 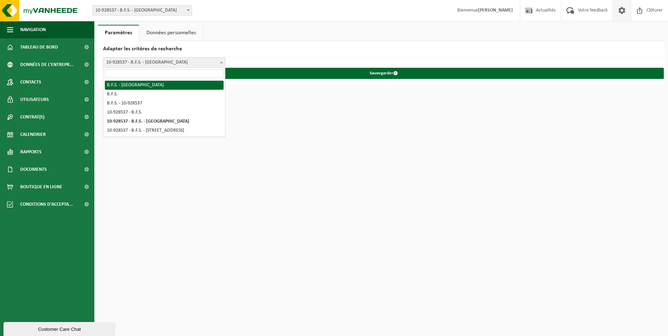 What do you see at coordinates (31, 82) in the screenshot?
I see `span: Contacts` at bounding box center [31, 82].